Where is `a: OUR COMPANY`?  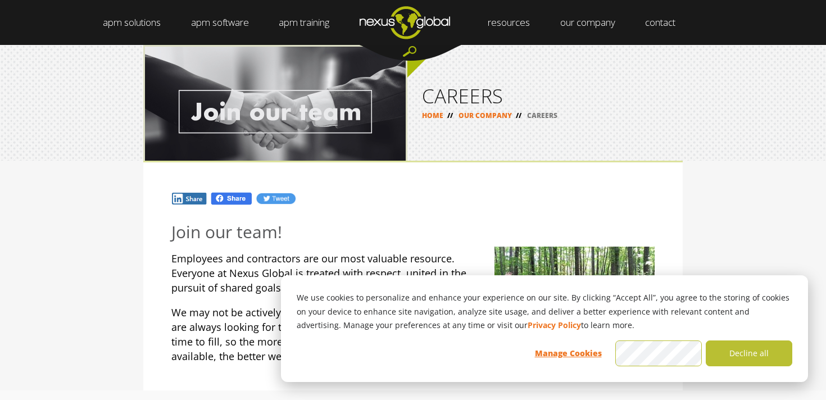
a: OUR COMPANY is located at coordinates (485, 115).